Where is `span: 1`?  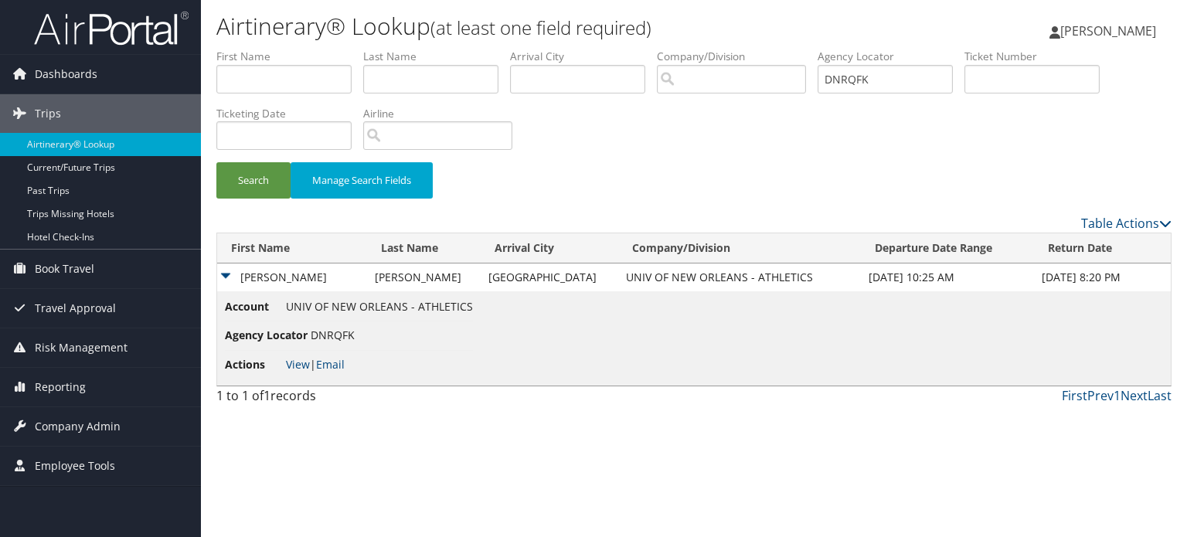 span: 1 is located at coordinates (267, 396).